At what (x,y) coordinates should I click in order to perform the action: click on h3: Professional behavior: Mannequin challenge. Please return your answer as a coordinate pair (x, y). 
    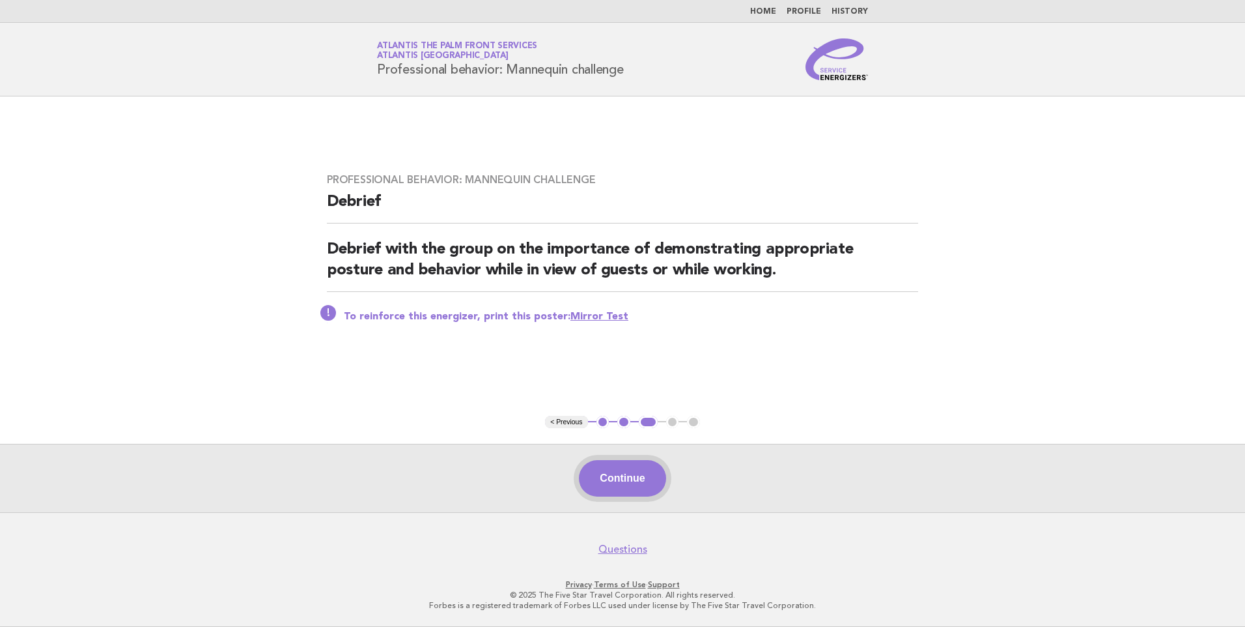
    Looking at the image, I should click on (623, 180).